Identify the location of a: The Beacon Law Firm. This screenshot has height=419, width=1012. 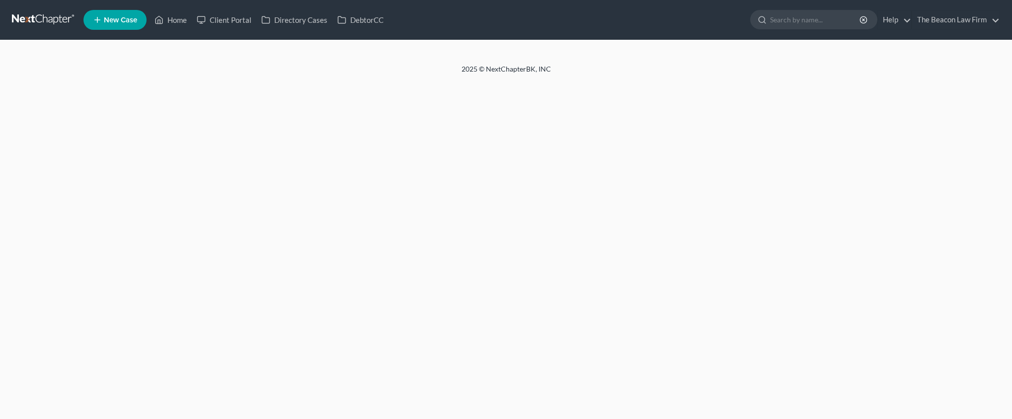
(956, 20).